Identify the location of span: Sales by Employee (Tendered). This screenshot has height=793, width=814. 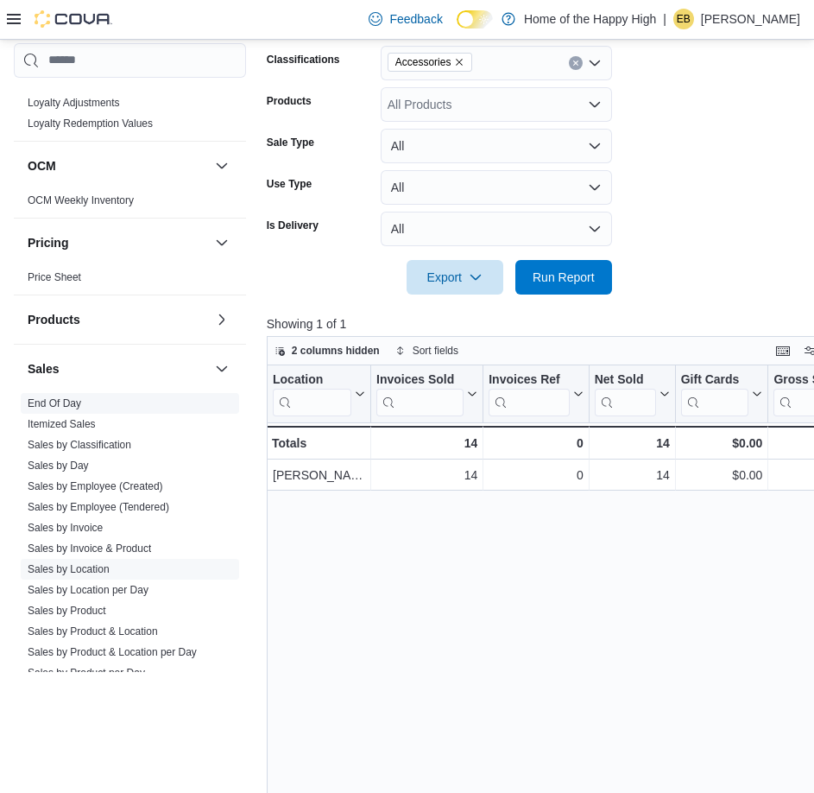
(98, 507).